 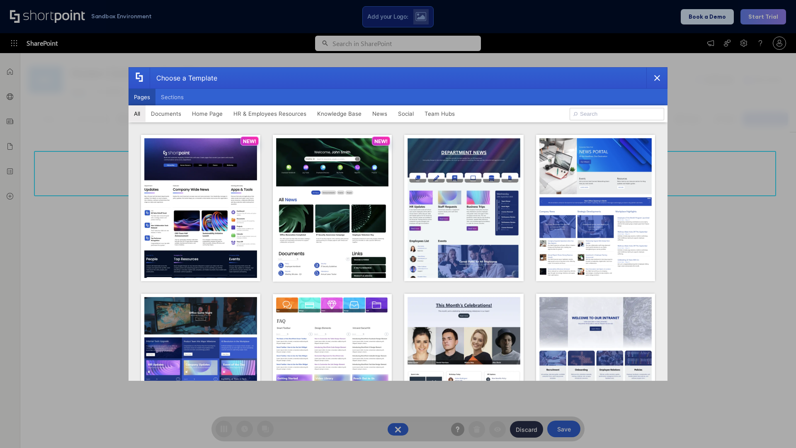 I want to click on button: Documents, so click(x=166, y=114).